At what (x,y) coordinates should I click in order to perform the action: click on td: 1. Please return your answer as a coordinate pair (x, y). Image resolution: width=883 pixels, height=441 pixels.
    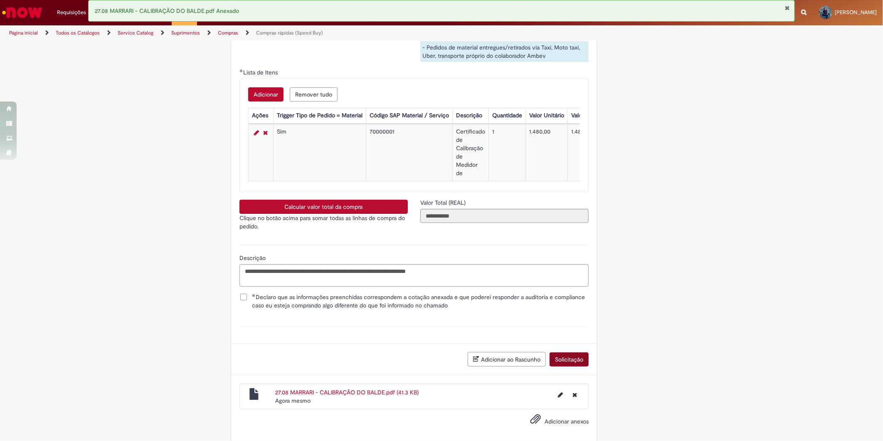
    Looking at the image, I should click on (507, 153).